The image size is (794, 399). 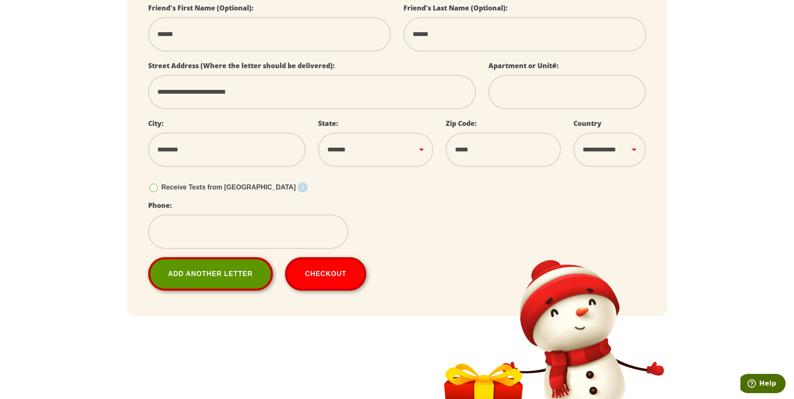 I want to click on label: State:, so click(x=328, y=124).